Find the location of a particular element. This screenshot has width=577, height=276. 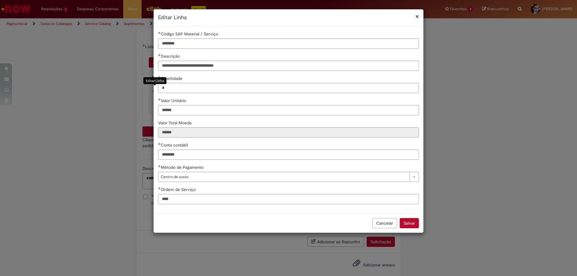

input: Conta contábil is located at coordinates (289, 155).